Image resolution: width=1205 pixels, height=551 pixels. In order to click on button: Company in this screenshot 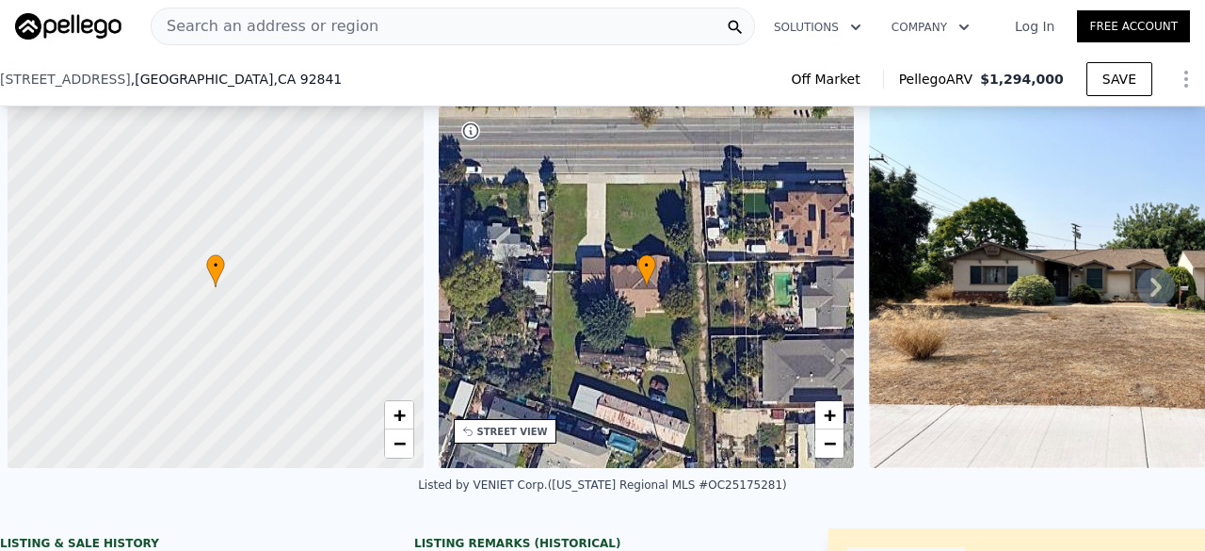, I will do `click(930, 27)`.